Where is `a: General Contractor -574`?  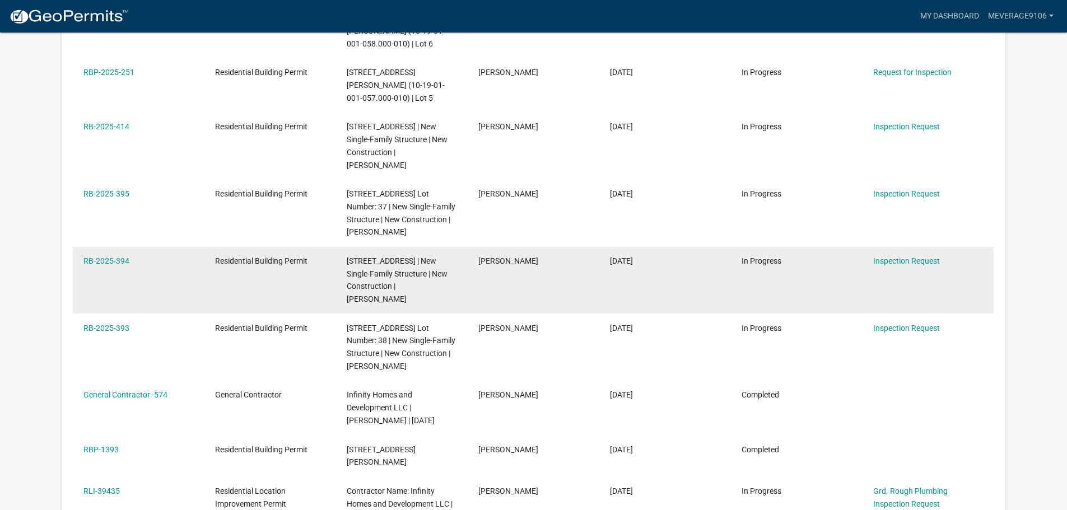 a: General Contractor -574 is located at coordinates (125, 395).